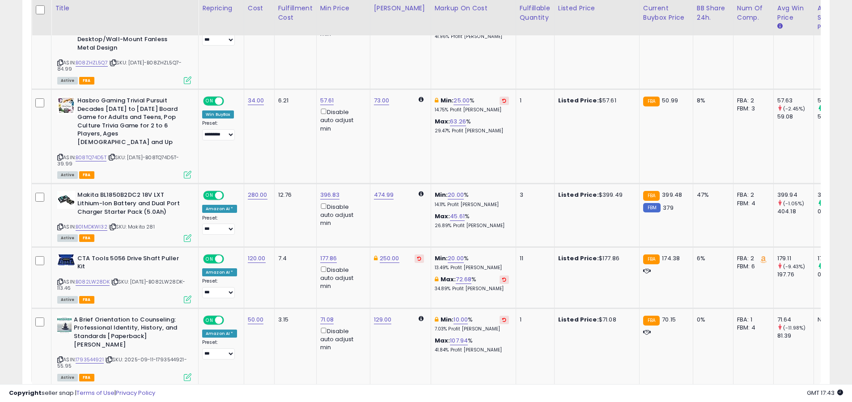 Image resolution: width=852 pixels, height=402 pixels. What do you see at coordinates (329, 258) in the screenshot?
I see `a: 177.86` at bounding box center [329, 258].